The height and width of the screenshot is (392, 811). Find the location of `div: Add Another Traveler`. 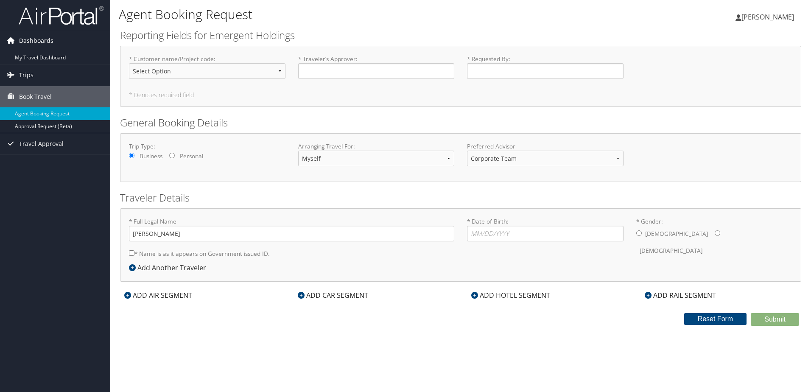

div: Add Another Traveler is located at coordinates (170, 268).